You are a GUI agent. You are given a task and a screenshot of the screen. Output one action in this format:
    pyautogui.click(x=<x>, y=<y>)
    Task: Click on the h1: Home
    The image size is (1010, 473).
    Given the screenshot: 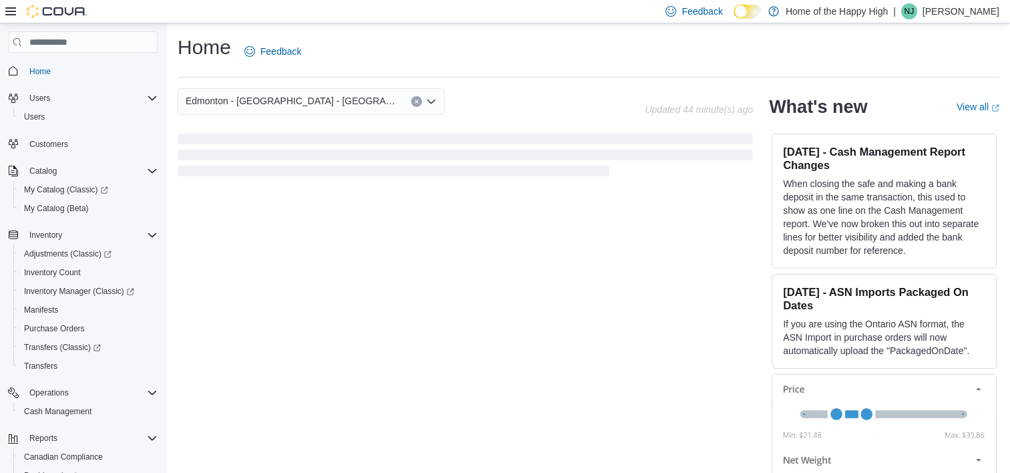 What is the action you would take?
    pyautogui.click(x=204, y=47)
    